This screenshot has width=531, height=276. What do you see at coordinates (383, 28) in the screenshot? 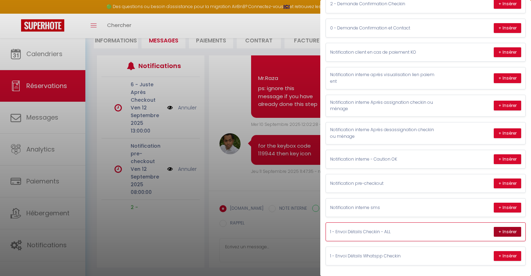
I see `p: 0 - Demande Confirmation et Contact` at bounding box center [383, 28].